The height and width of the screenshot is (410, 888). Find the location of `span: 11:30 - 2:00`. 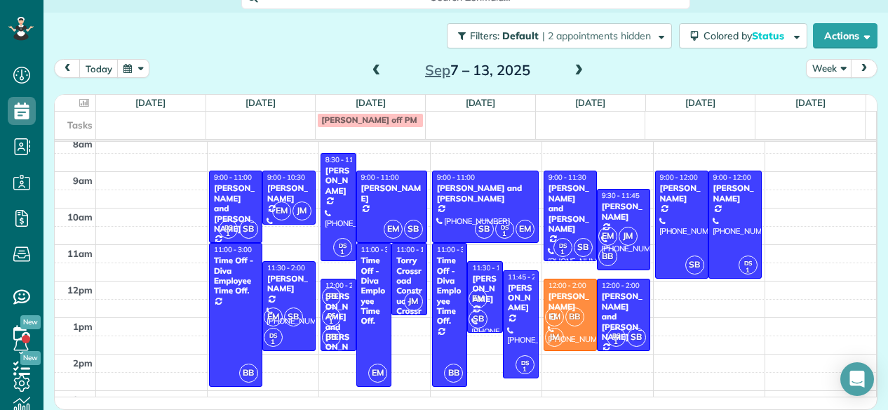

span: 11:30 - 2:00 is located at coordinates (286, 267).